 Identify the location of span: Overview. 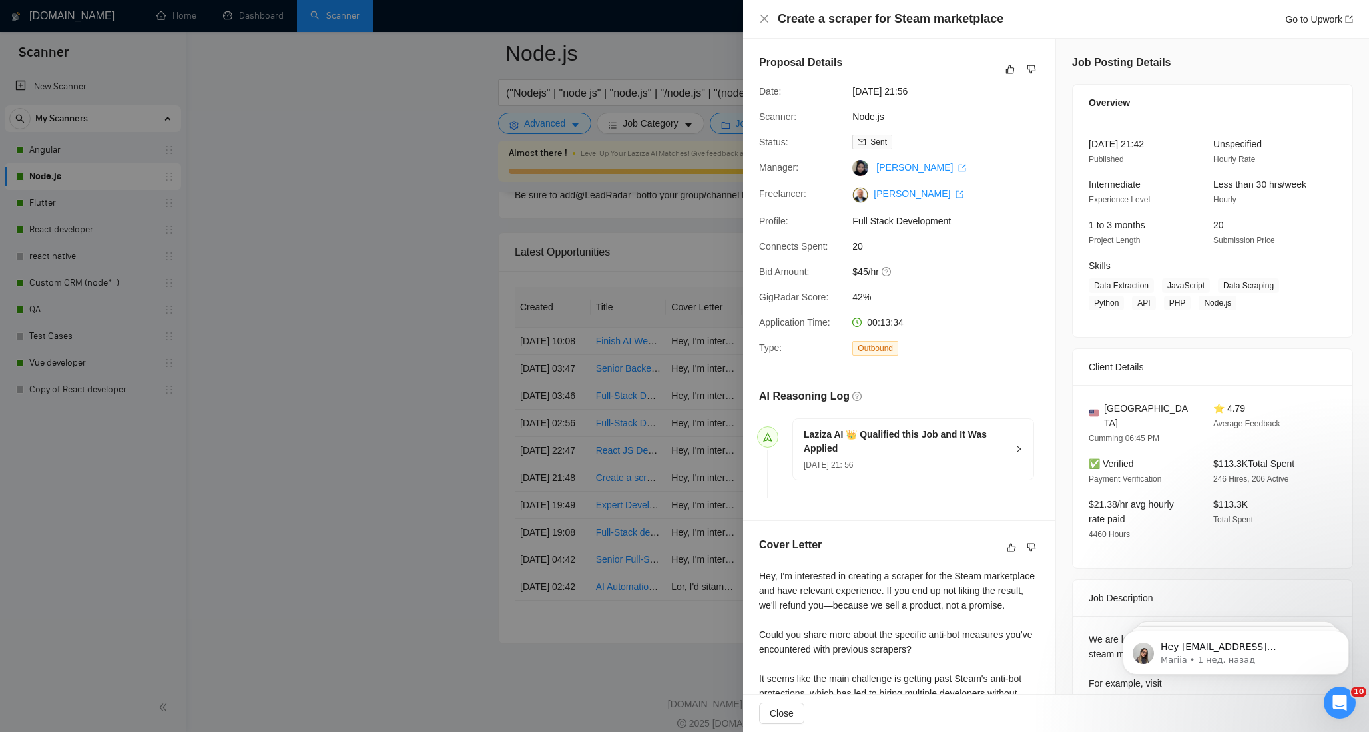
(1109, 103).